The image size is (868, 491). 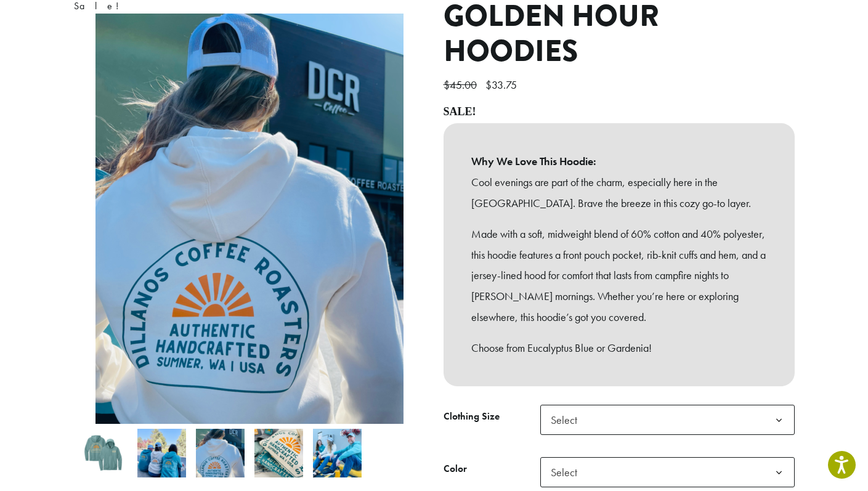 I want to click on b: Why We Love This Hoodie:, so click(x=619, y=161).